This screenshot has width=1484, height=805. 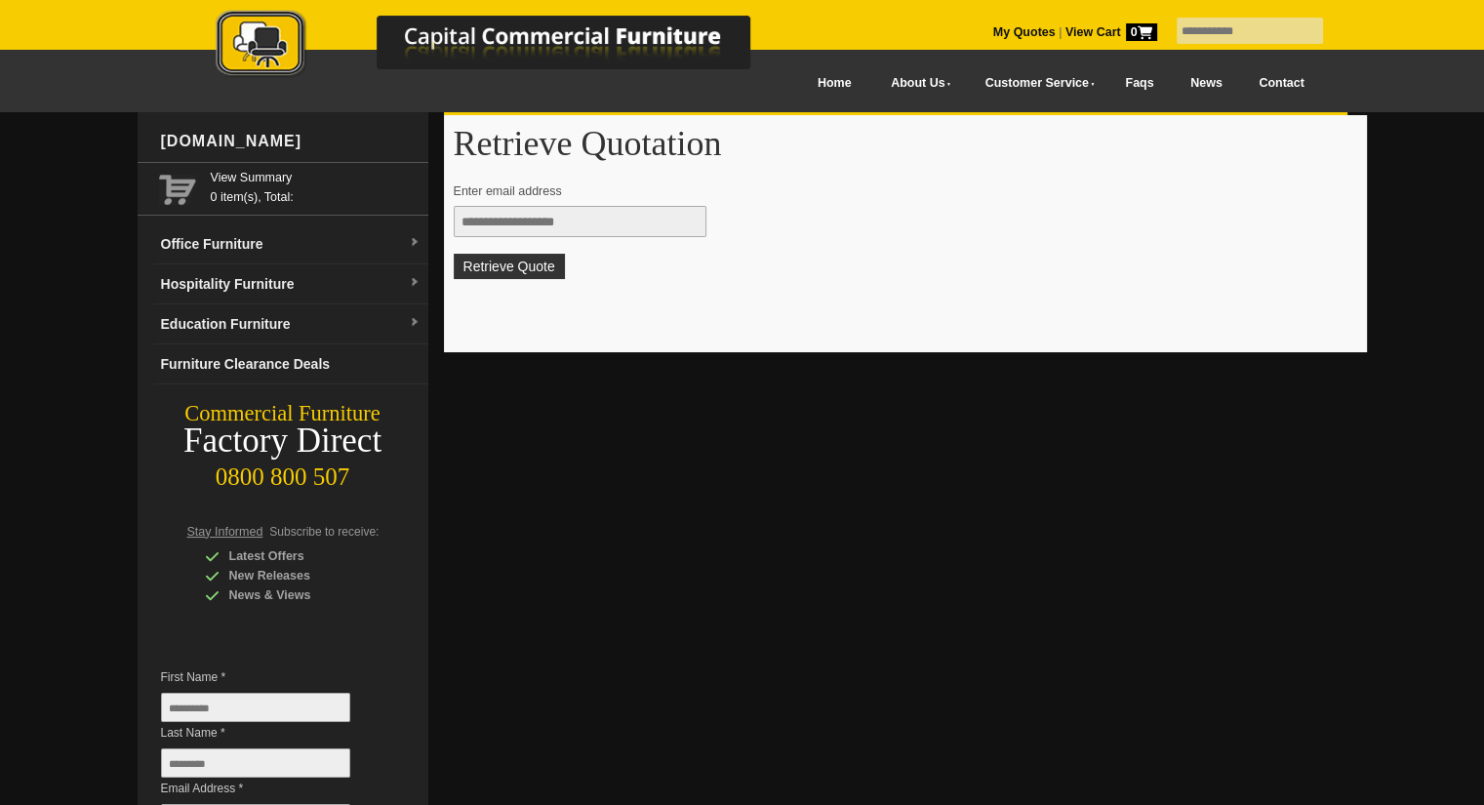 I want to click on a: View Cart0, so click(x=1108, y=32).